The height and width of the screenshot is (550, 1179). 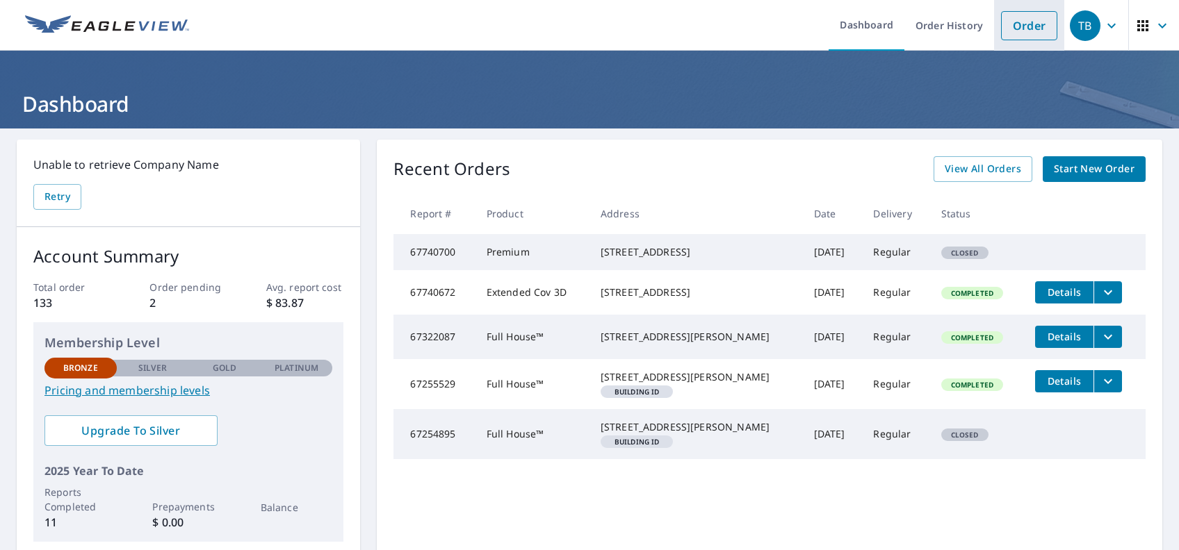 What do you see at coordinates (305, 287) in the screenshot?
I see `p: Avg. report cost` at bounding box center [305, 287].